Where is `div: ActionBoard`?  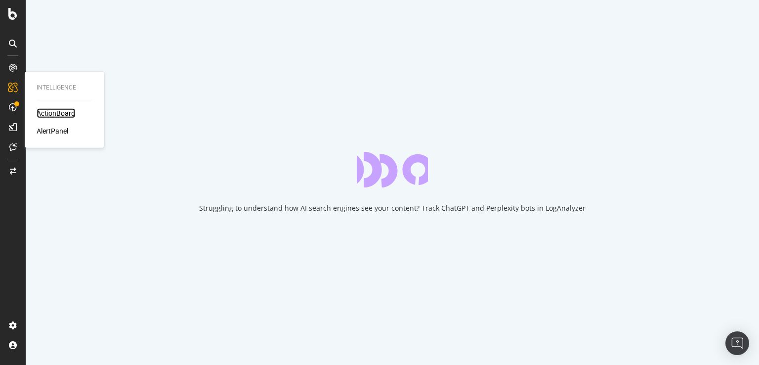 div: ActionBoard is located at coordinates (56, 113).